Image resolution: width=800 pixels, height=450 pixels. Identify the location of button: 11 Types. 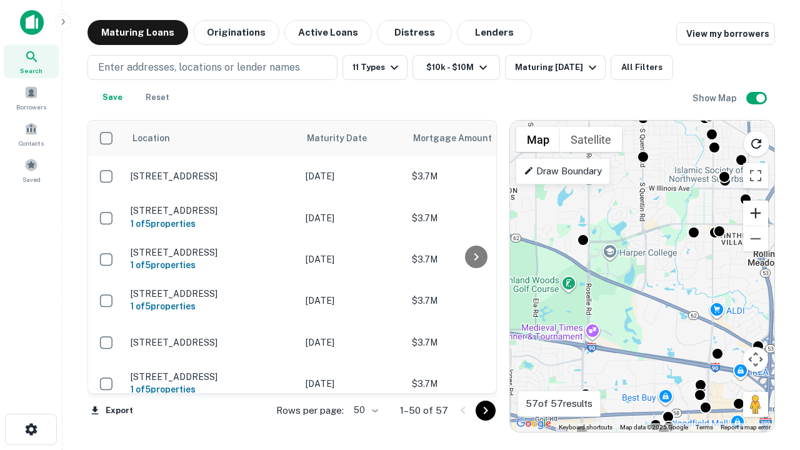
(375, 68).